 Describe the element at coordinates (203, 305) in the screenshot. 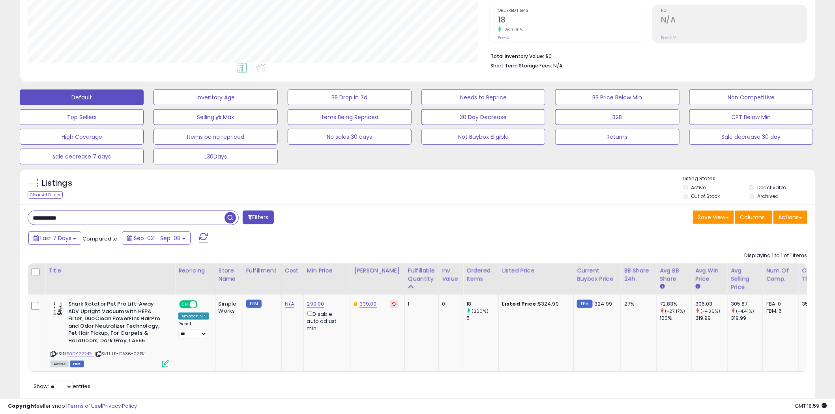

I see `span: OFF` at that location.